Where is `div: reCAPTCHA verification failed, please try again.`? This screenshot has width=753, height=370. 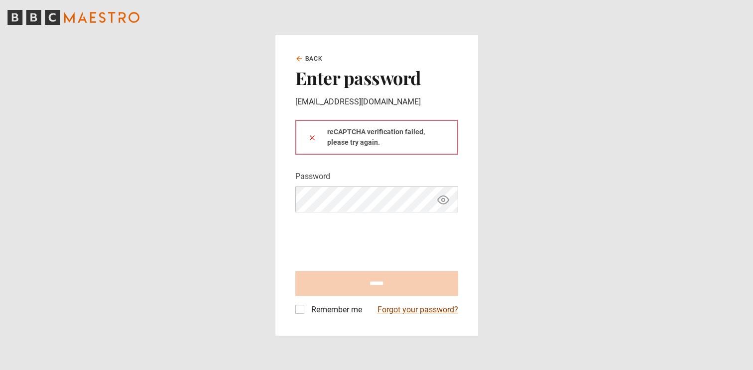 div: reCAPTCHA verification failed, please try again. is located at coordinates (376, 137).